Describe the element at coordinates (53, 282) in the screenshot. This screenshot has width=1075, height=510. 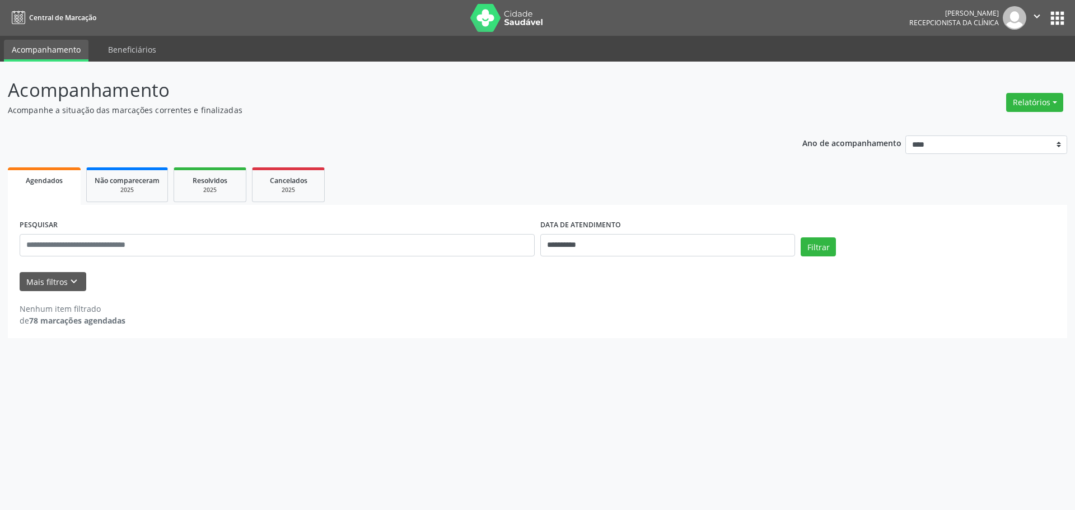
I see `button: Mais filtroskeyboard_arrow_down` at that location.